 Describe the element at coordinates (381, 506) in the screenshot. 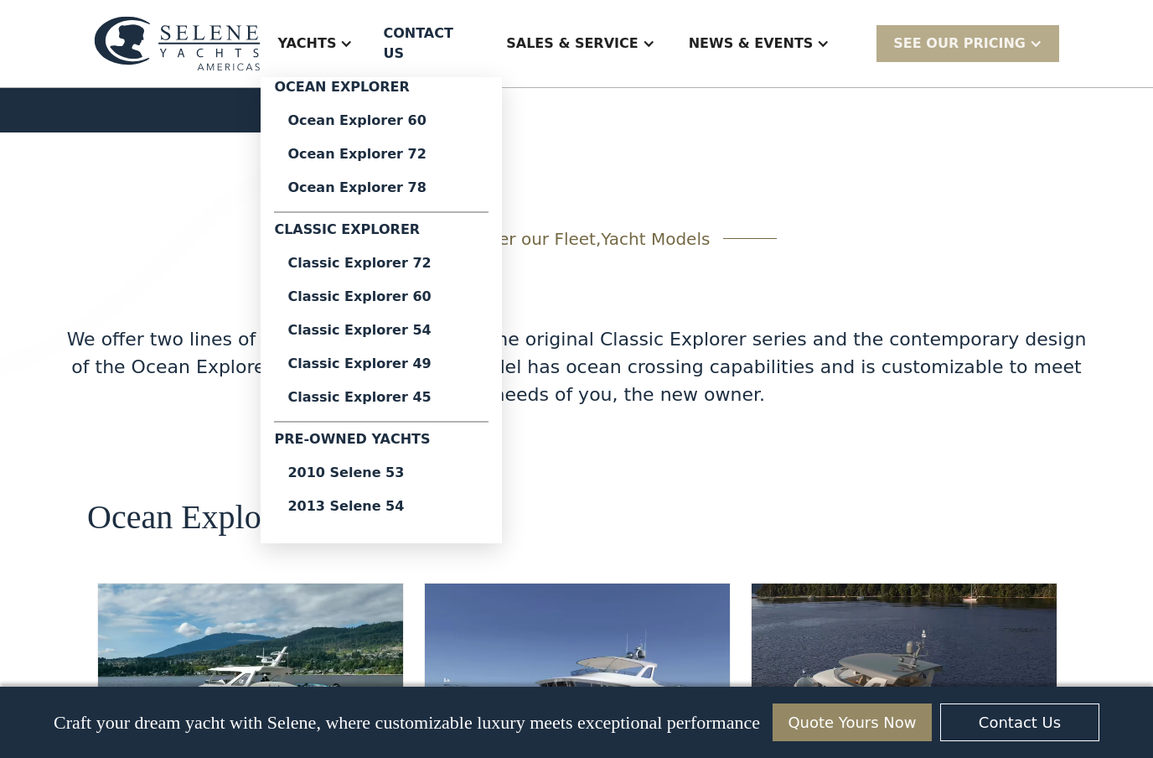

I see `a: 2013 Selene 54` at that location.